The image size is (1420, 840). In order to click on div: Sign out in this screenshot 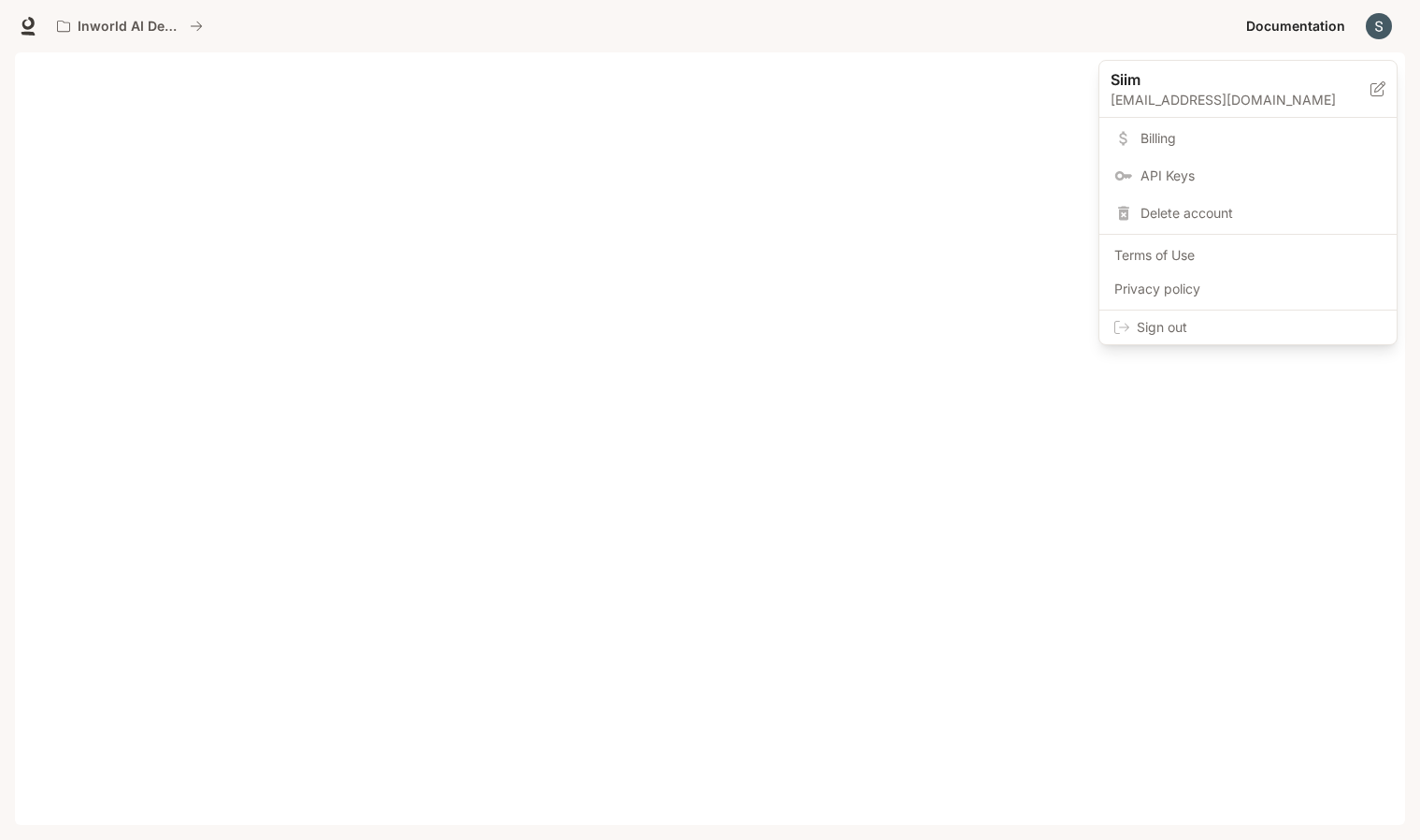, I will do `click(1248, 327)`.